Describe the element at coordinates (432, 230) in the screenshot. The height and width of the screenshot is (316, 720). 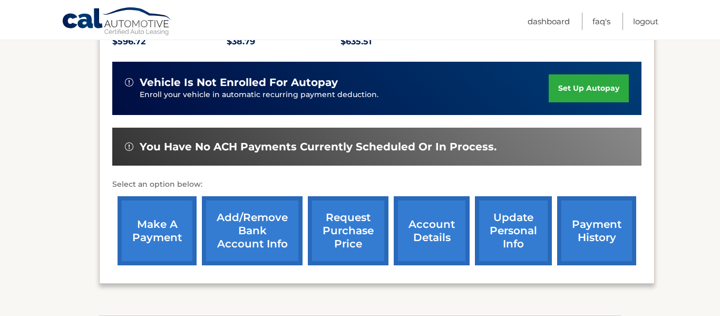
I see `a: account details` at that location.